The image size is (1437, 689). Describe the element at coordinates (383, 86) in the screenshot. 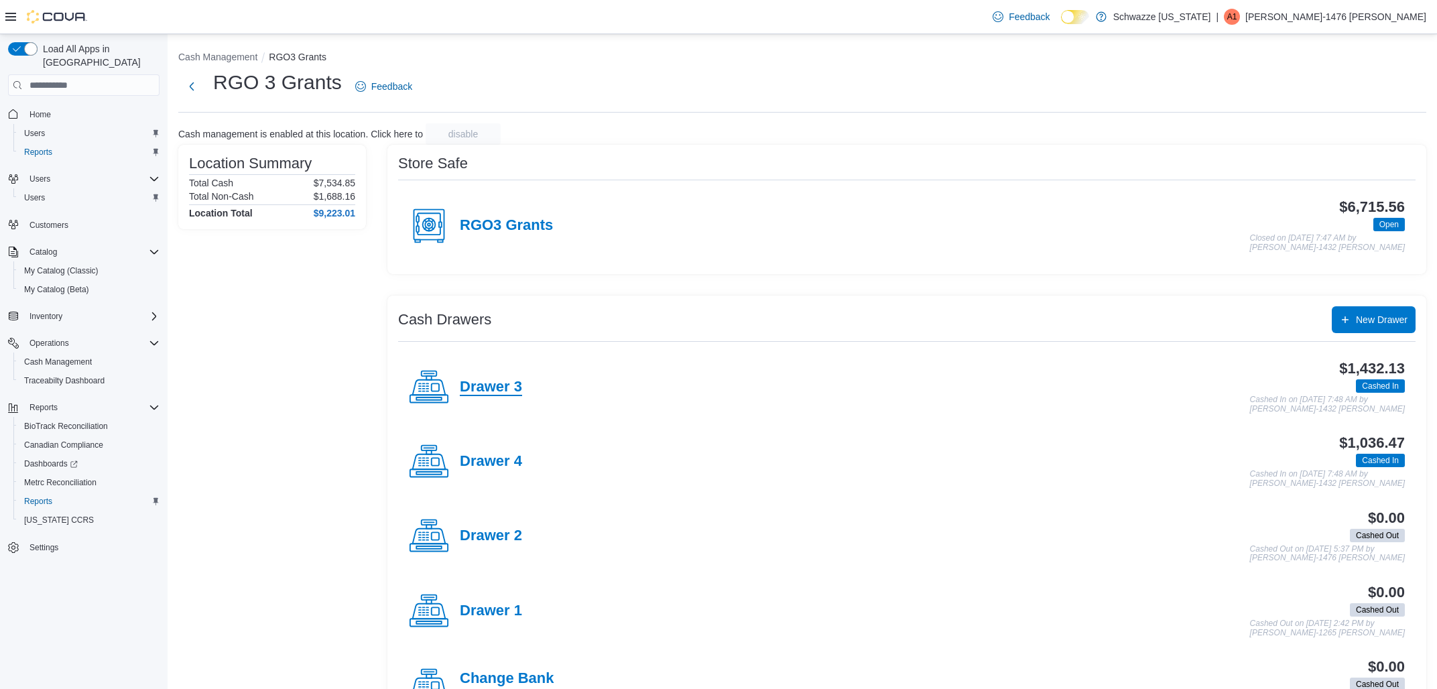

I see `a: Feedback` at that location.